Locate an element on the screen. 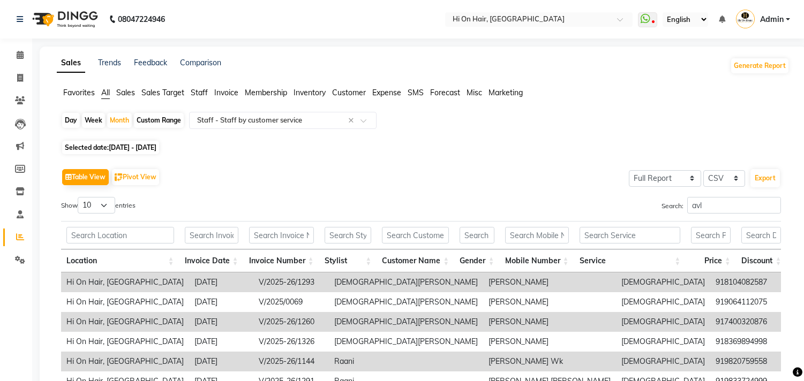 The width and height of the screenshot is (804, 381). button: Table View is located at coordinates (85, 177).